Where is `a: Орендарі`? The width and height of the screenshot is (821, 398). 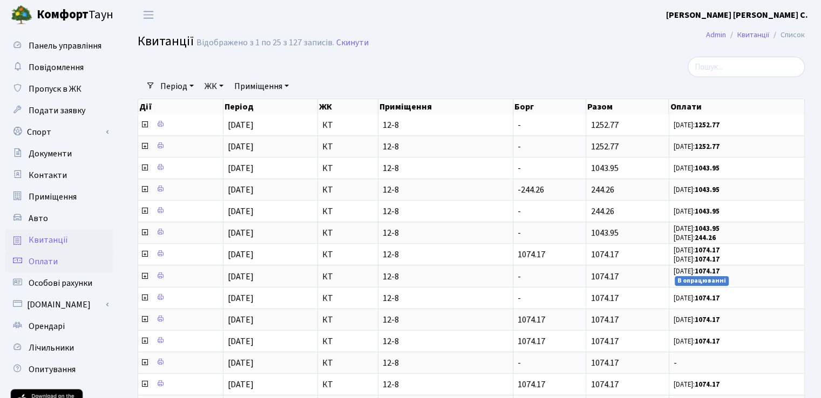 a: Орендарі is located at coordinates (59, 326).